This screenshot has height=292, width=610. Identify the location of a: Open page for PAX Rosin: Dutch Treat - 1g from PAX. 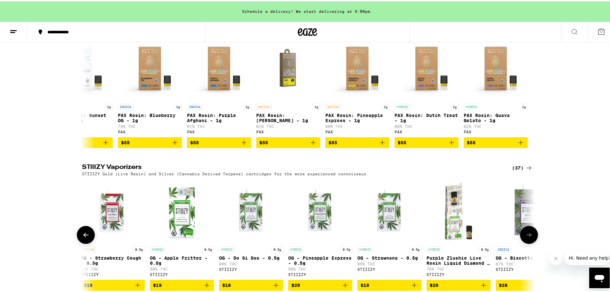
(427, 86).